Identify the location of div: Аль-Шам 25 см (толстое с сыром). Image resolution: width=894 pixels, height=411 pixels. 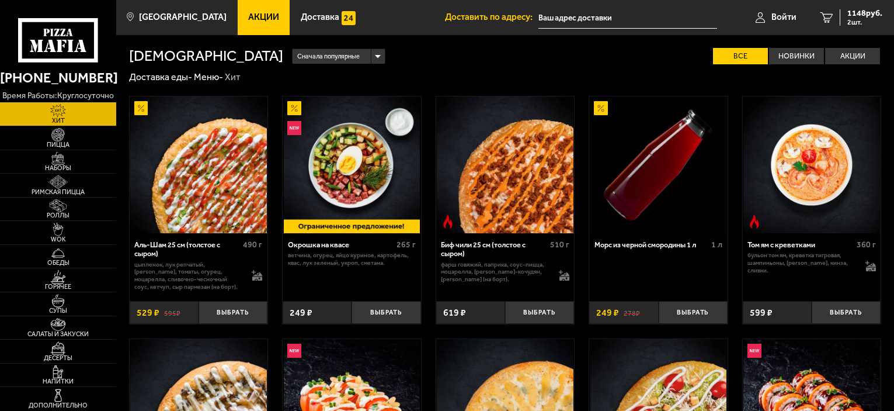
(187, 249).